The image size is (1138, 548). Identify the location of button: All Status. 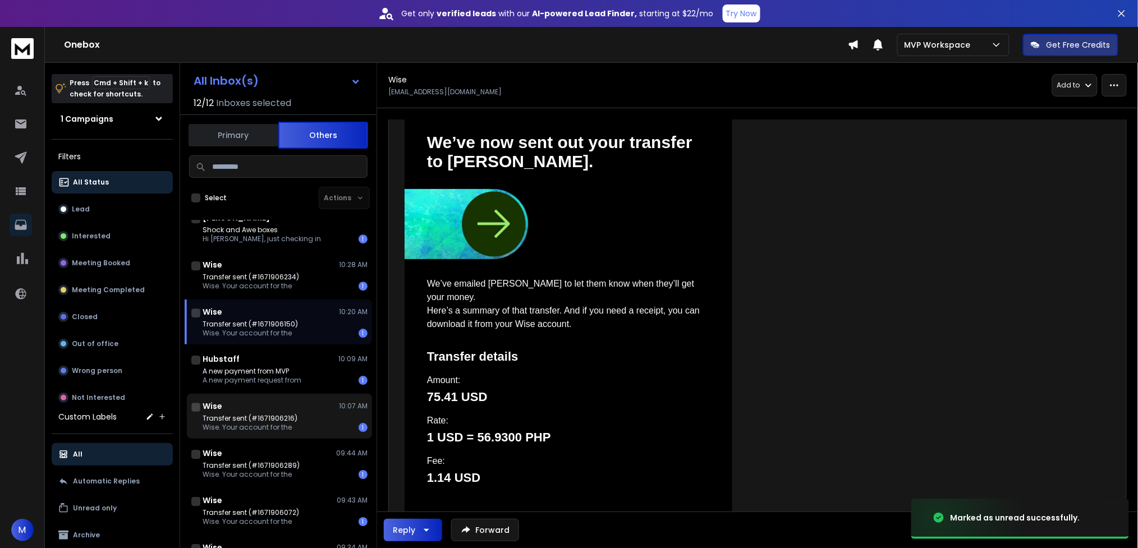
(112, 182).